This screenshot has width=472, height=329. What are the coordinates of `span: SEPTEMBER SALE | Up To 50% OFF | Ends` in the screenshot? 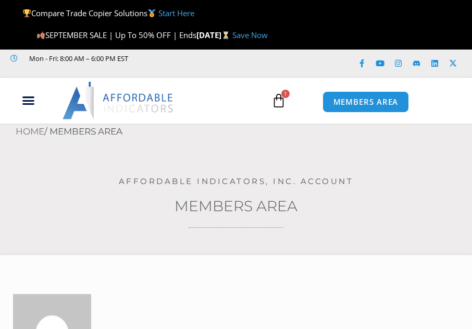 It's located at (116, 35).